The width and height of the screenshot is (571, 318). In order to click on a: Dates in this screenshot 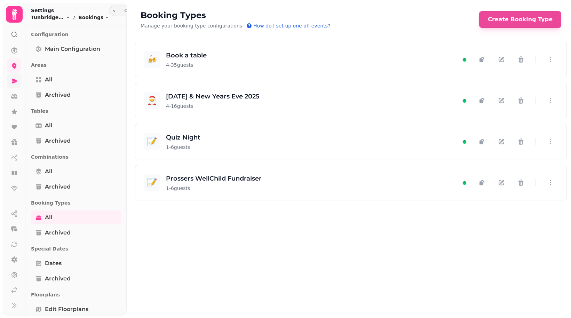, I will do `click(76, 264)`.